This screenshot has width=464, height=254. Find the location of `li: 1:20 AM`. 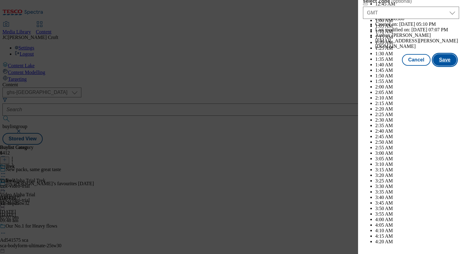

li: 1:20 AM is located at coordinates (417, 43).